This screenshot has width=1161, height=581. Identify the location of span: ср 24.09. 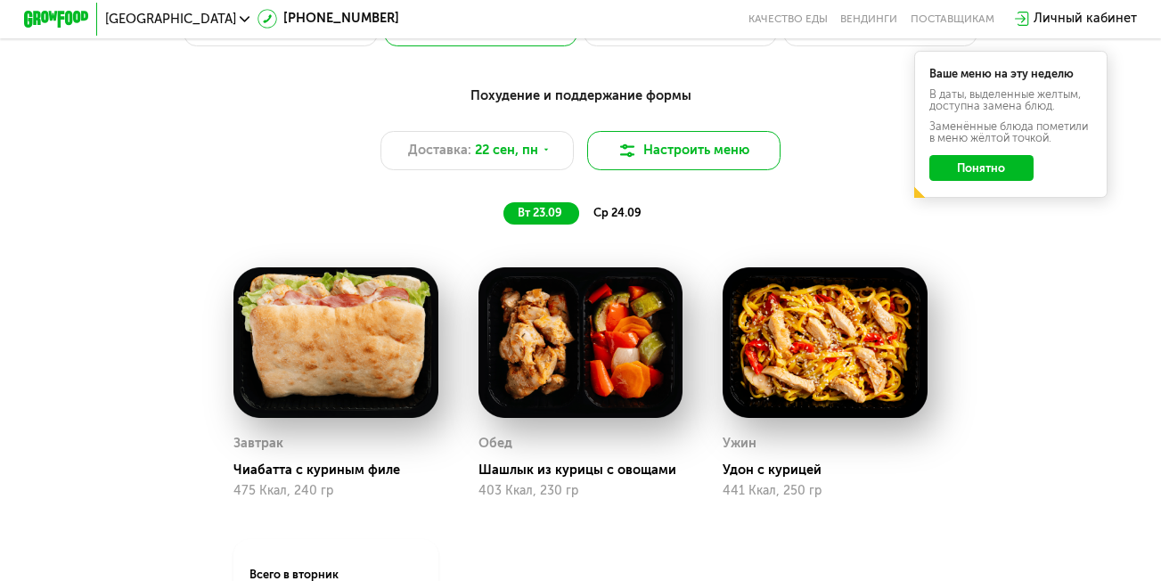
(618, 212).